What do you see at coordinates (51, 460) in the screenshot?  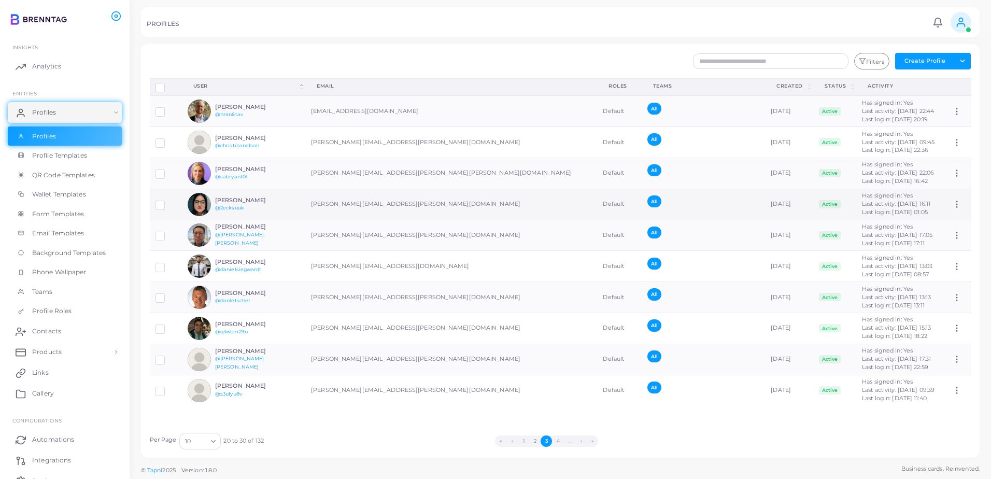 I see `span: Integrations` at bounding box center [51, 460].